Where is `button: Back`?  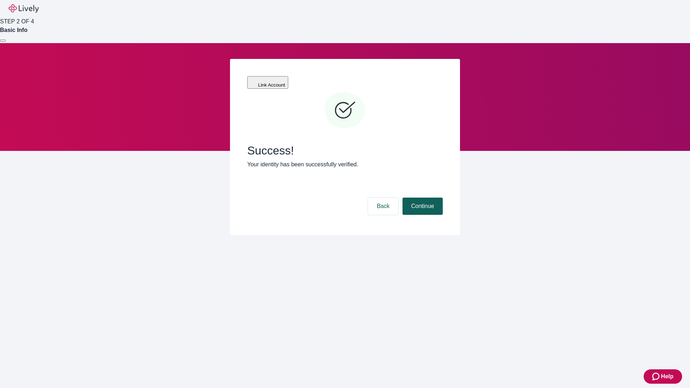 button: Back is located at coordinates (383, 206).